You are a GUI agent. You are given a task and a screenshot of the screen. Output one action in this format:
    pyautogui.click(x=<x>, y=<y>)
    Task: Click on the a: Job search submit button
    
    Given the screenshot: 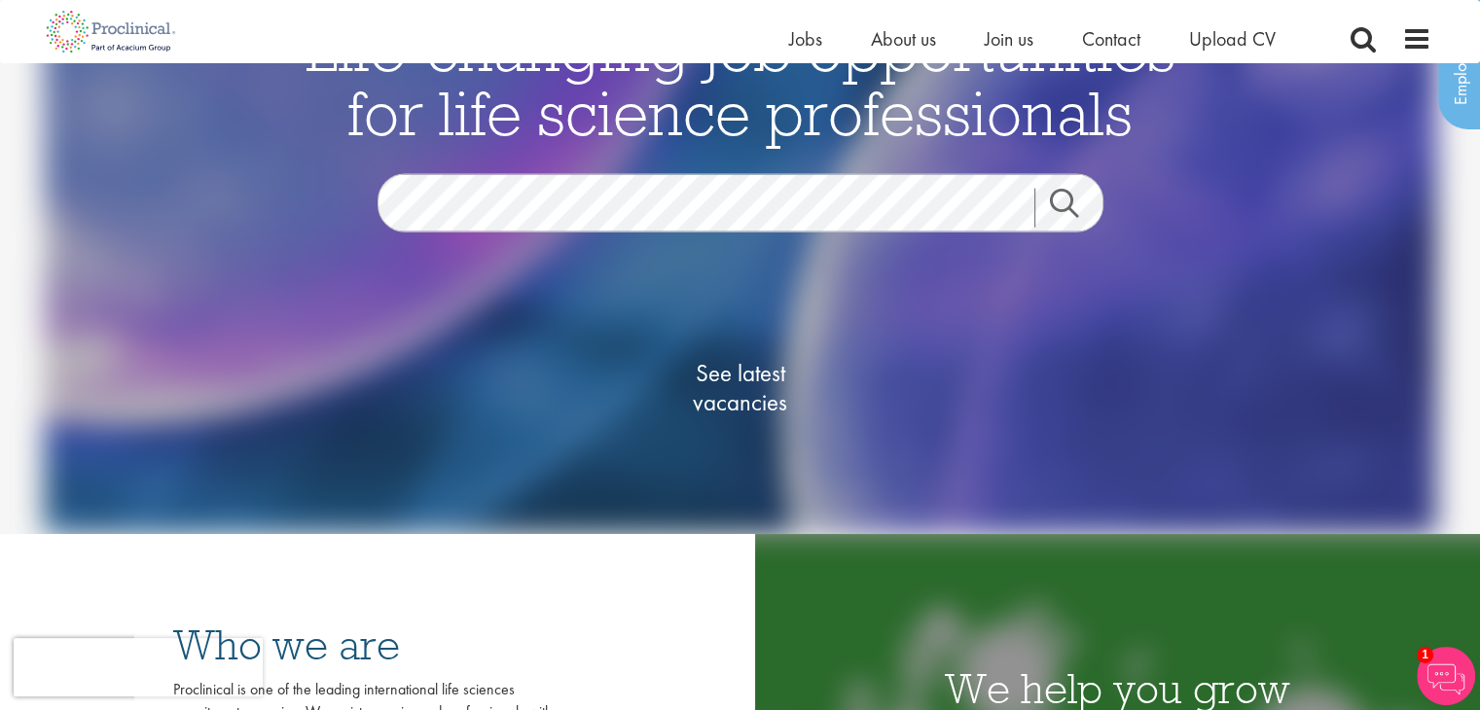 What is the action you would take?
    pyautogui.click(x=1076, y=207)
    